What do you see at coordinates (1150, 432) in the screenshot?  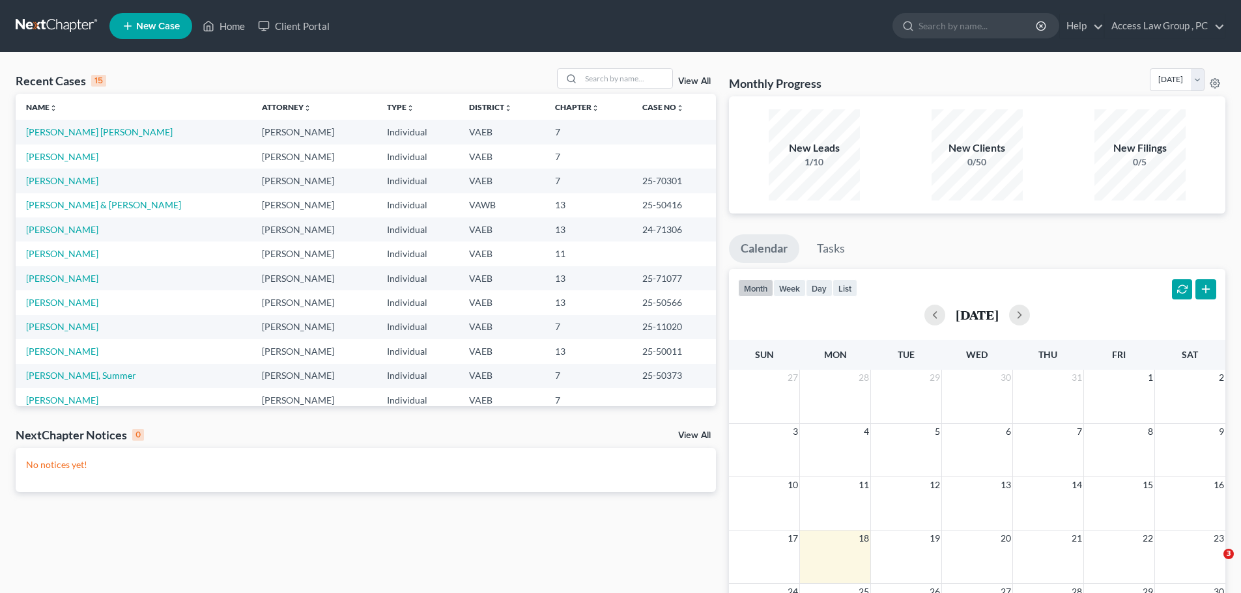 I see `span: 8` at bounding box center [1150, 432].